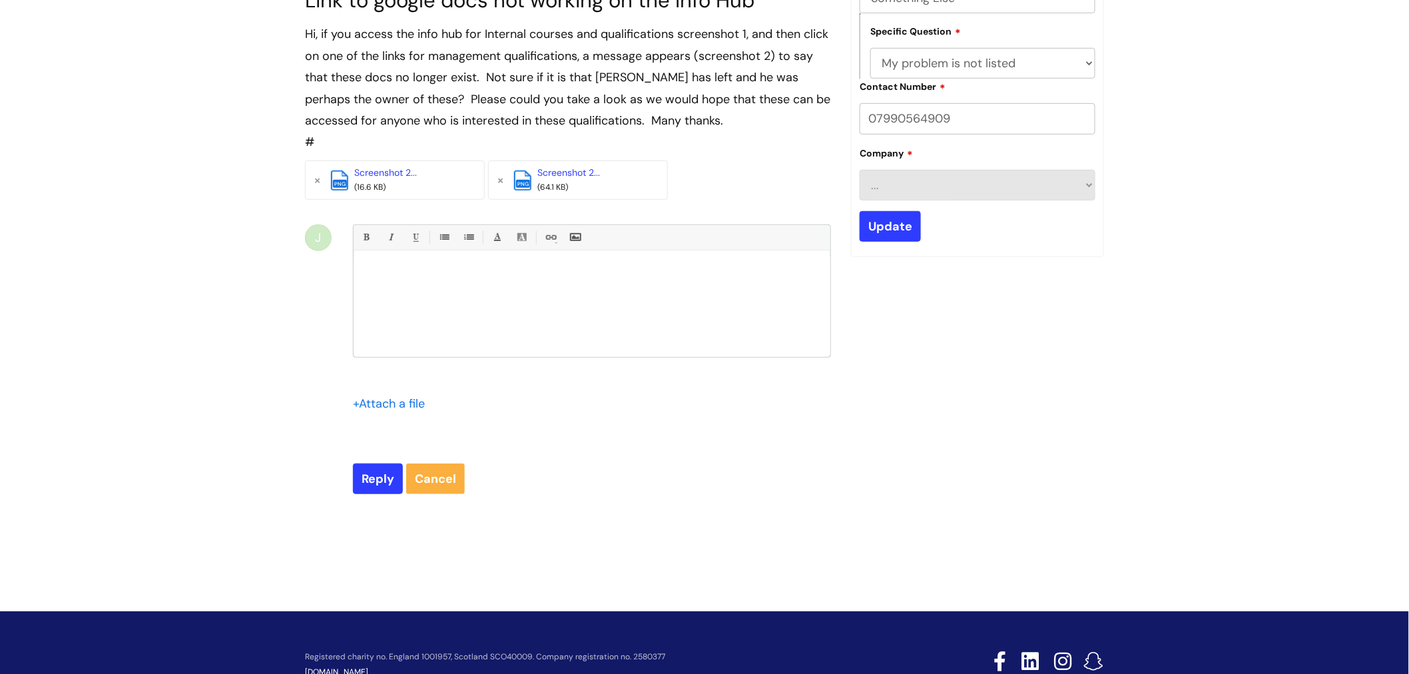 This screenshot has width=1409, height=674. What do you see at coordinates (408, 188) in the screenshot?
I see `div: (16.6 KB)` at bounding box center [408, 188].